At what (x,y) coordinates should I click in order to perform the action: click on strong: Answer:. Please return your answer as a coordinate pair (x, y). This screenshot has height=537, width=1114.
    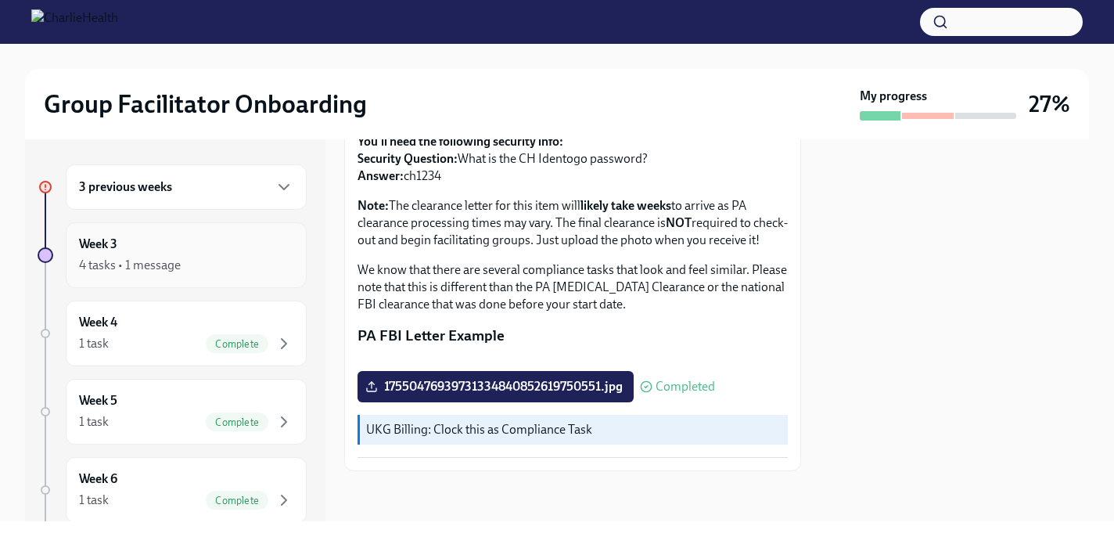
    Looking at the image, I should click on (380, 175).